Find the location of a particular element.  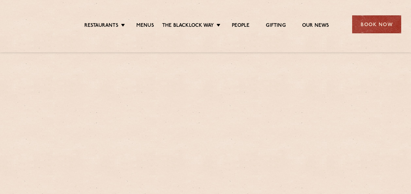

a: Menus is located at coordinates (145, 26).